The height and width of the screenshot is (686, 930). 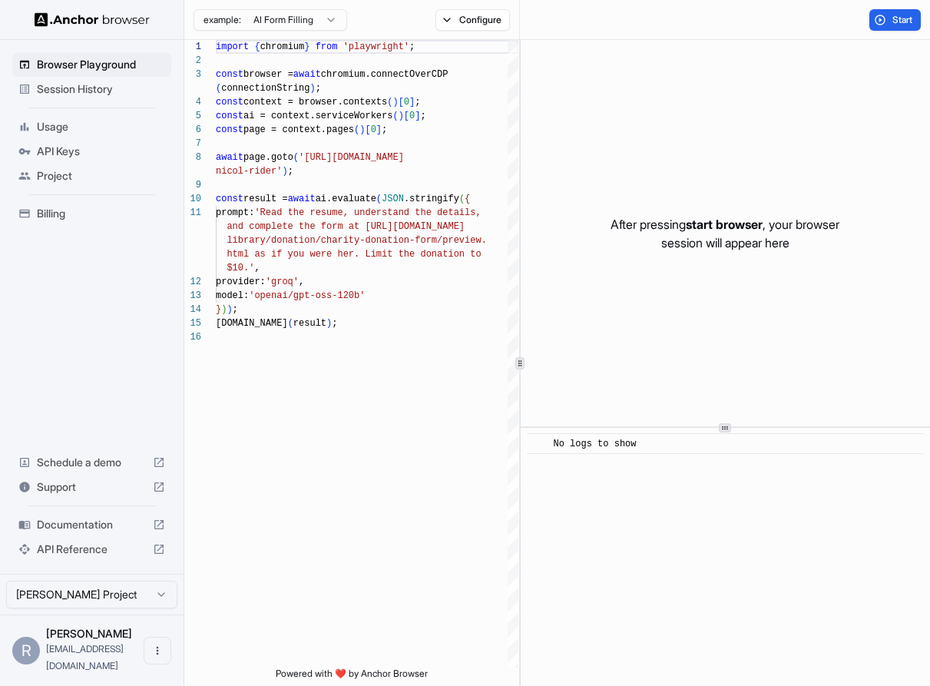 What do you see at coordinates (92, 19) in the screenshot?
I see `img: Anchor Logo` at bounding box center [92, 19].